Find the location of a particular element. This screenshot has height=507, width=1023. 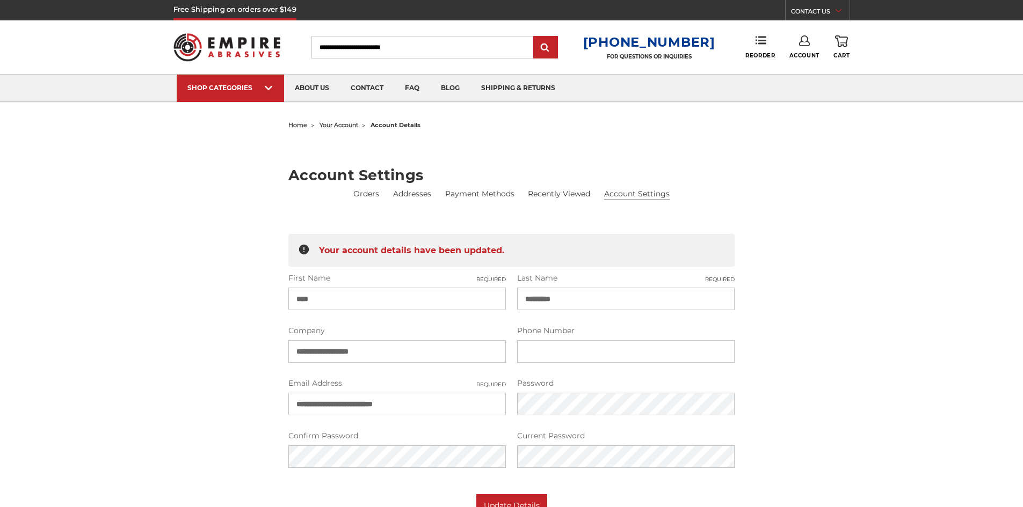

a: Payment Methods is located at coordinates (479, 194).